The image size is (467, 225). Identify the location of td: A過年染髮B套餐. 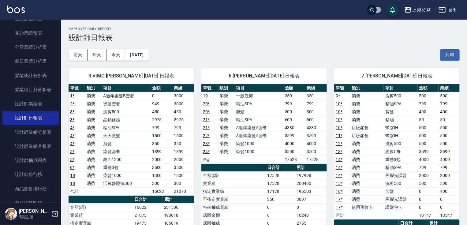
(126, 96).